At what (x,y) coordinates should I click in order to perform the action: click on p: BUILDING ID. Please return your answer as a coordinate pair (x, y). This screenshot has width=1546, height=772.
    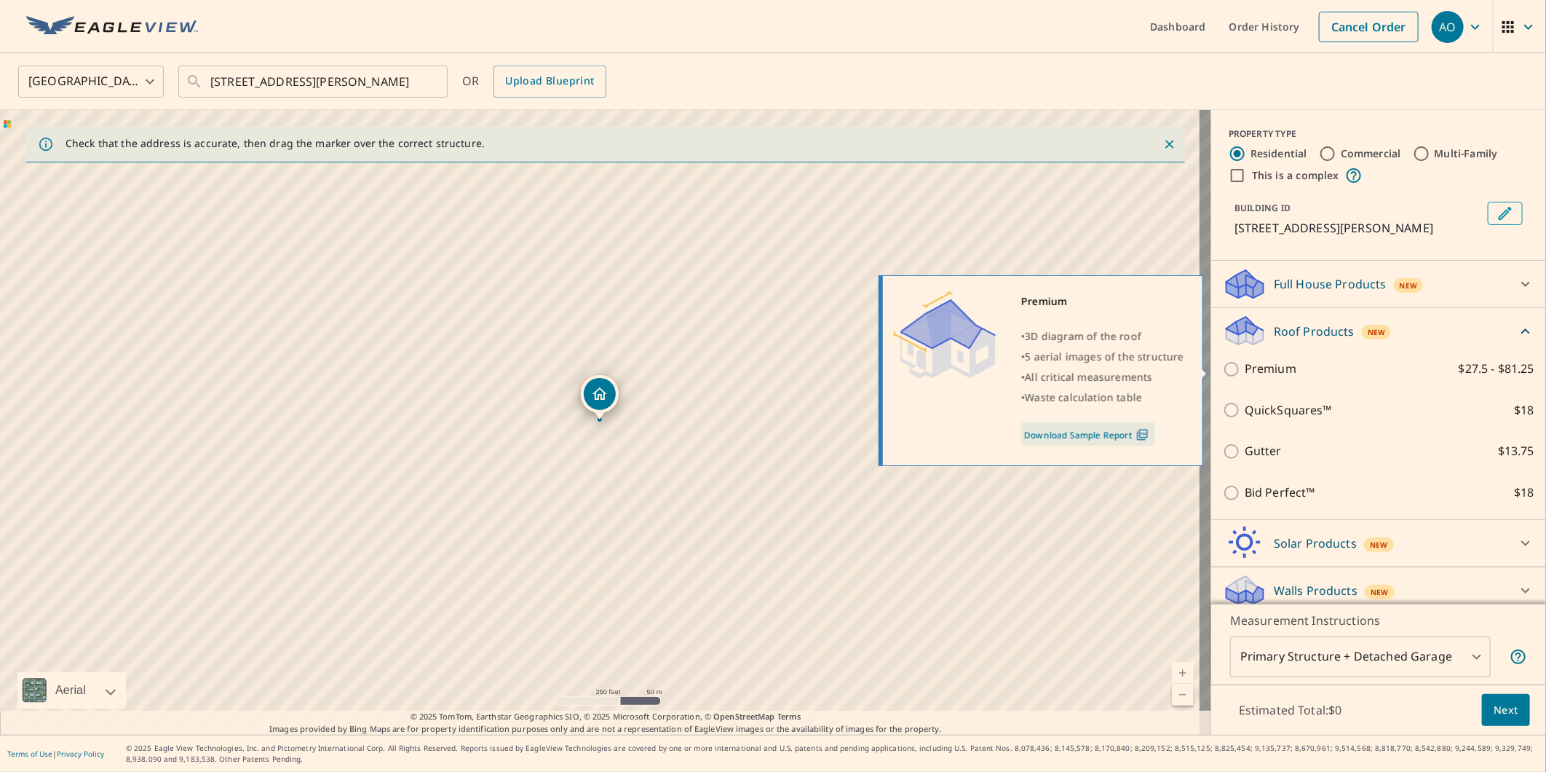
    Looking at the image, I should click on (1262, 207).